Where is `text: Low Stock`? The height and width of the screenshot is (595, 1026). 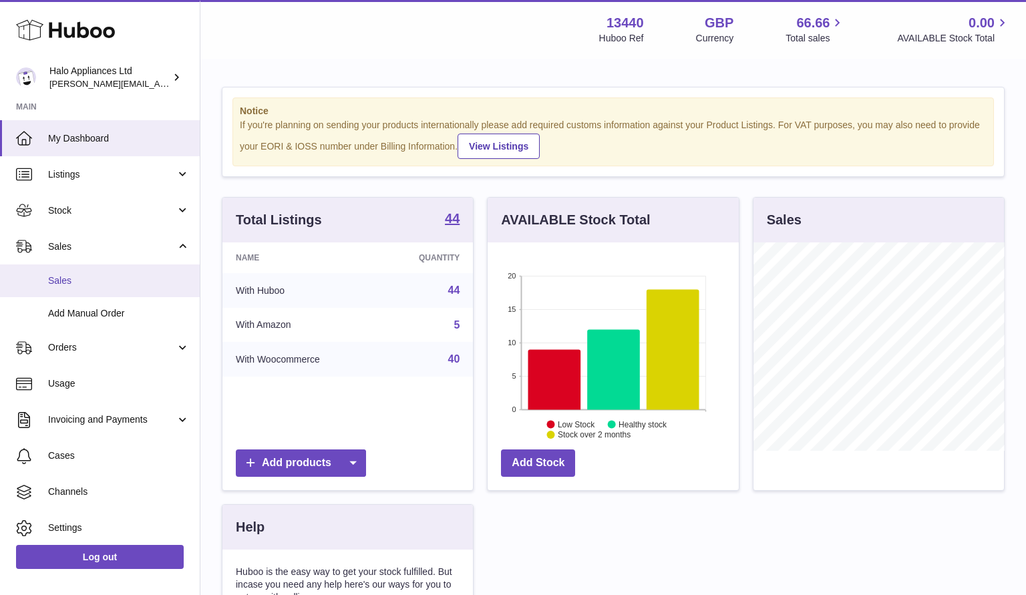
text: Low Stock is located at coordinates (576, 424).